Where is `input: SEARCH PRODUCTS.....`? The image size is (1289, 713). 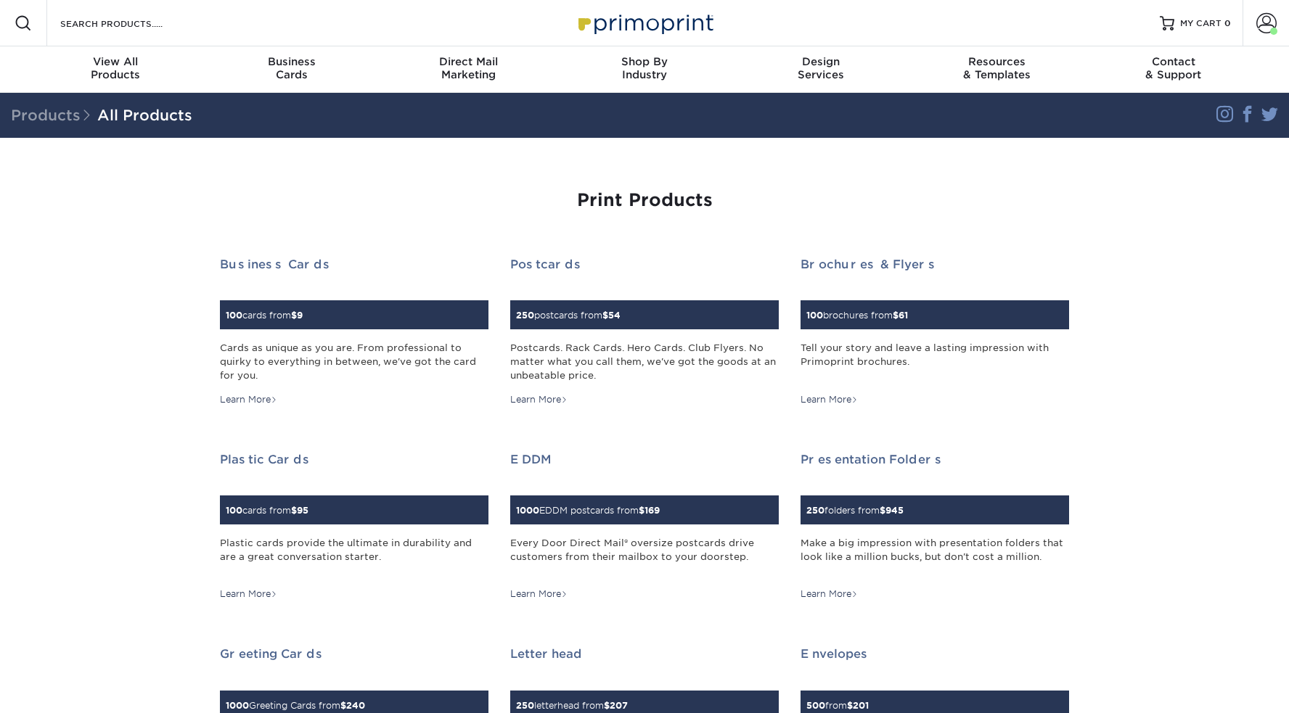
input: SEARCH PRODUCTS..... is located at coordinates (129, 23).